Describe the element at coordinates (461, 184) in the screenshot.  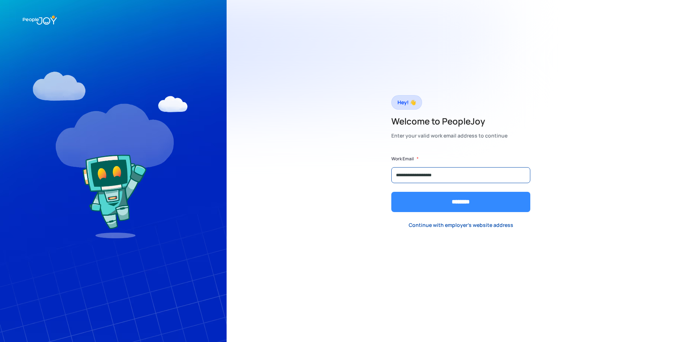
I see `form: Form` at that location.